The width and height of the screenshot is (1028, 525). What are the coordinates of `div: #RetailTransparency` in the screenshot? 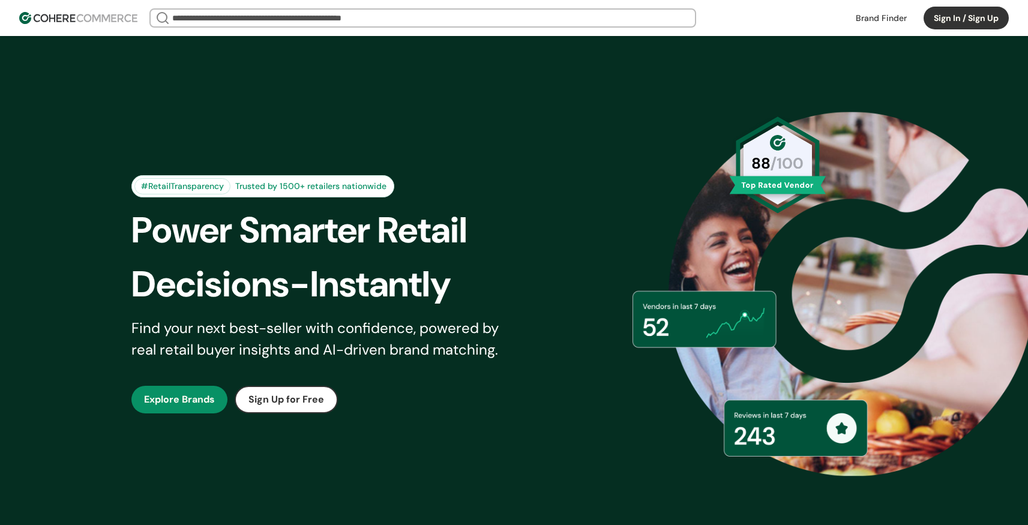 It's located at (182, 186).